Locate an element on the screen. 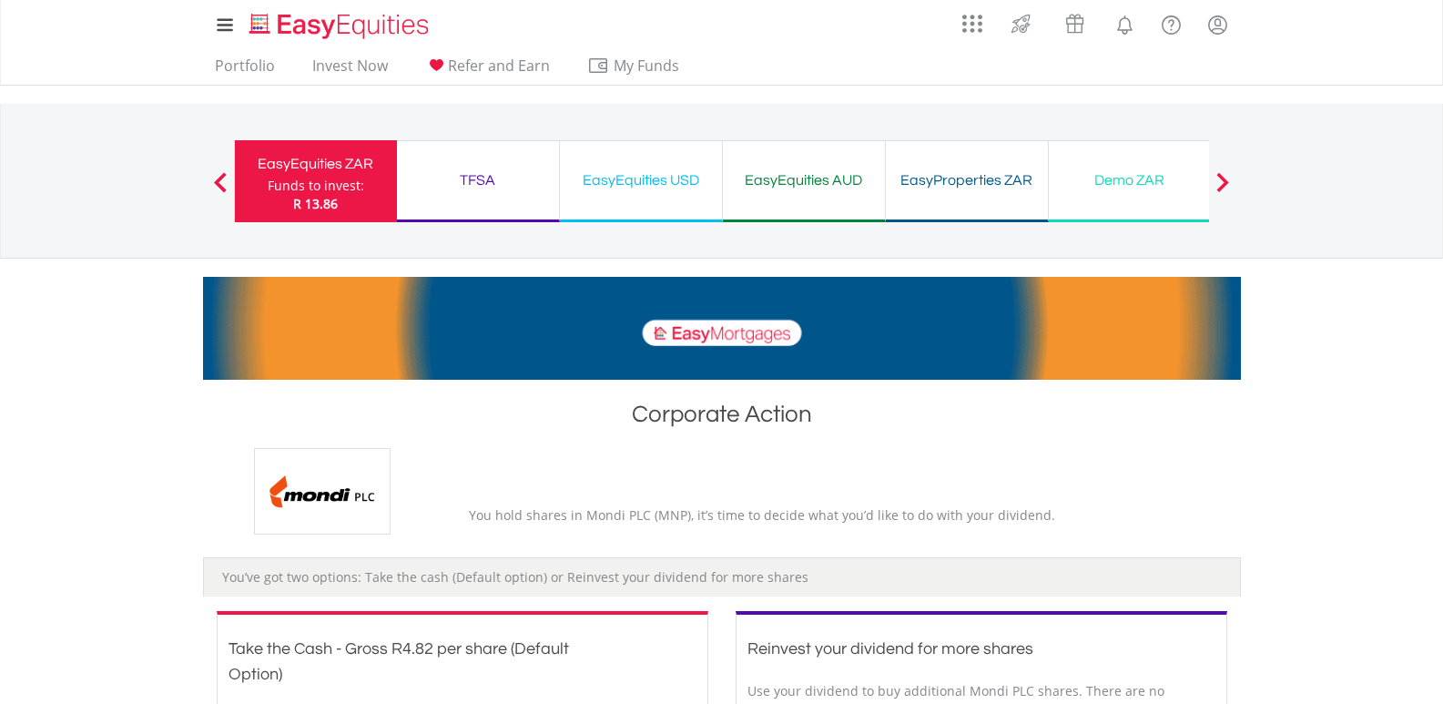 The width and height of the screenshot is (1443, 704). div: Demo ZAR is located at coordinates (1130, 180).